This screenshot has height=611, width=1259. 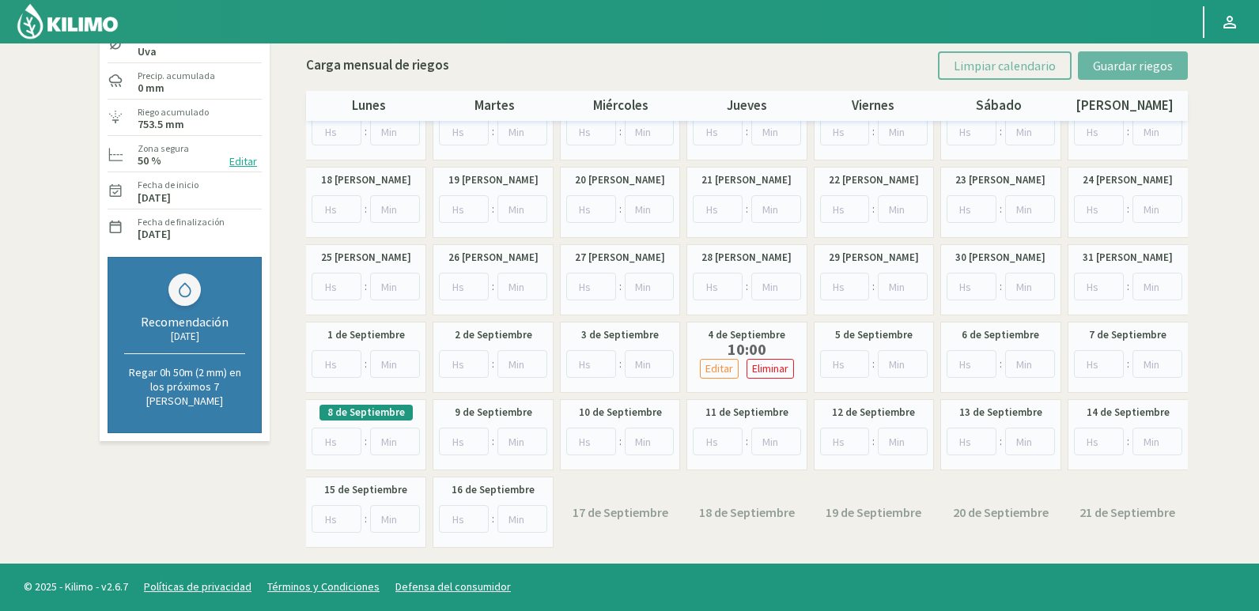 I want to click on p: martes, so click(x=494, y=106).